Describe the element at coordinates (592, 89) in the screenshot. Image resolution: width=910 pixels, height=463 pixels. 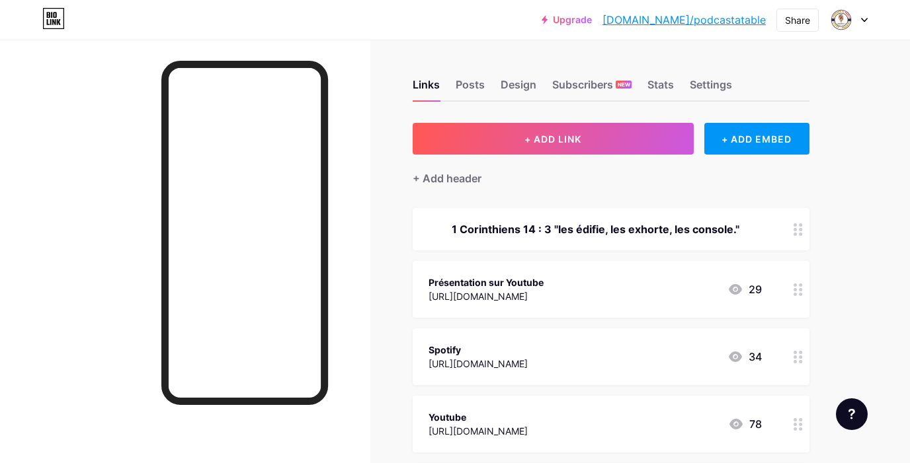
I see `div: Subscribers` at that location.